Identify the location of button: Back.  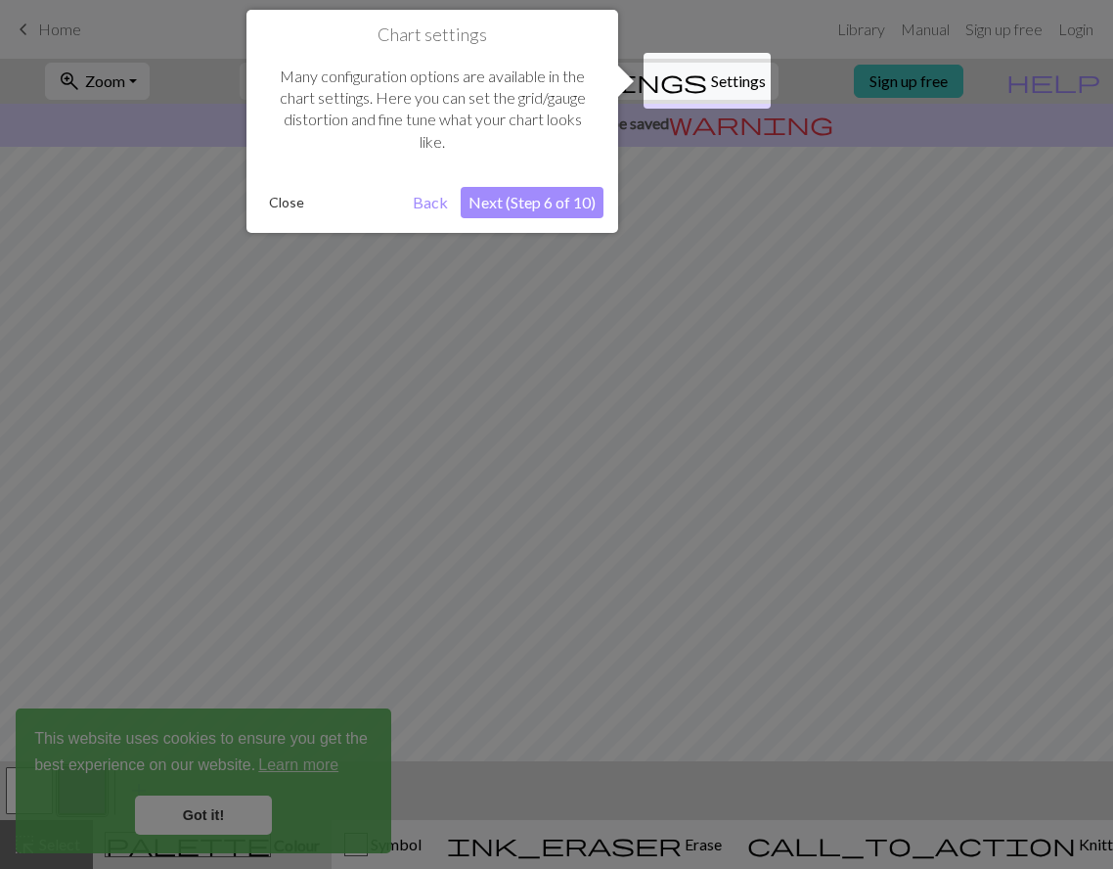
(431, 203).